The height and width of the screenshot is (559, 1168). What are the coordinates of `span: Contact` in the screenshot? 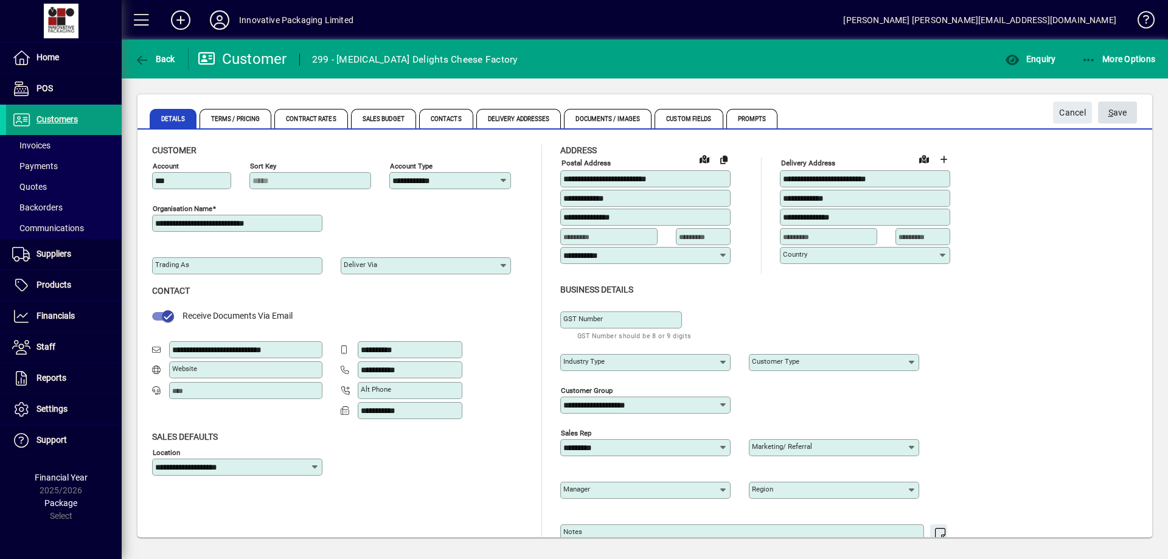 It's located at (171, 291).